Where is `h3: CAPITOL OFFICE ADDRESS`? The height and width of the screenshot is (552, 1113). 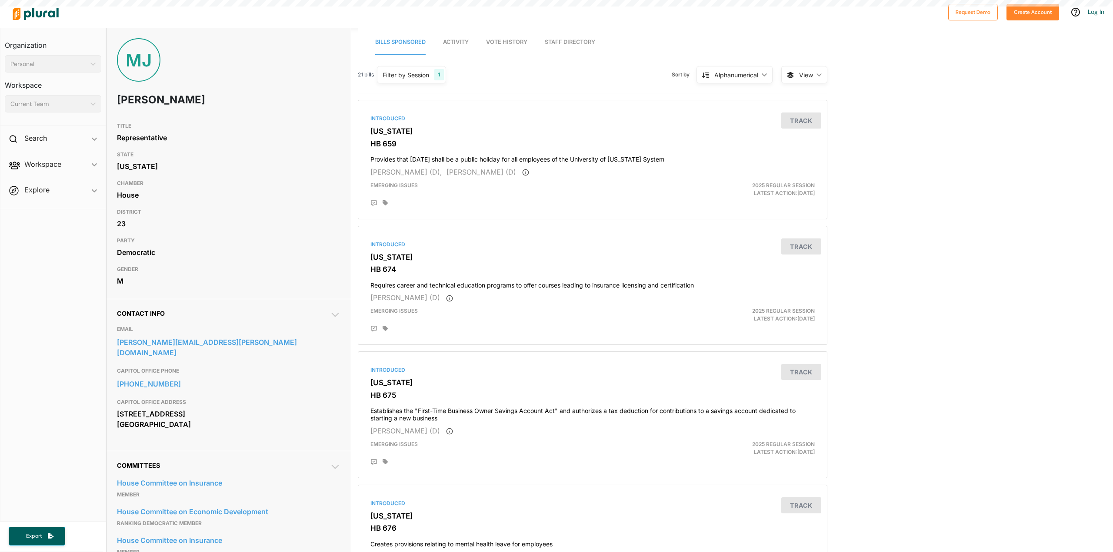
h3: CAPITOL OFFICE ADDRESS is located at coordinates (229, 403).